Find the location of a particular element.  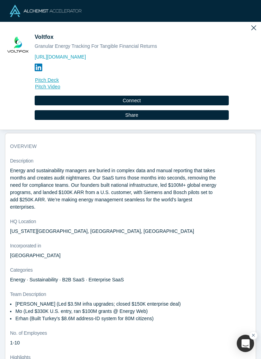

dd: 1-10 is located at coordinates (114, 343).